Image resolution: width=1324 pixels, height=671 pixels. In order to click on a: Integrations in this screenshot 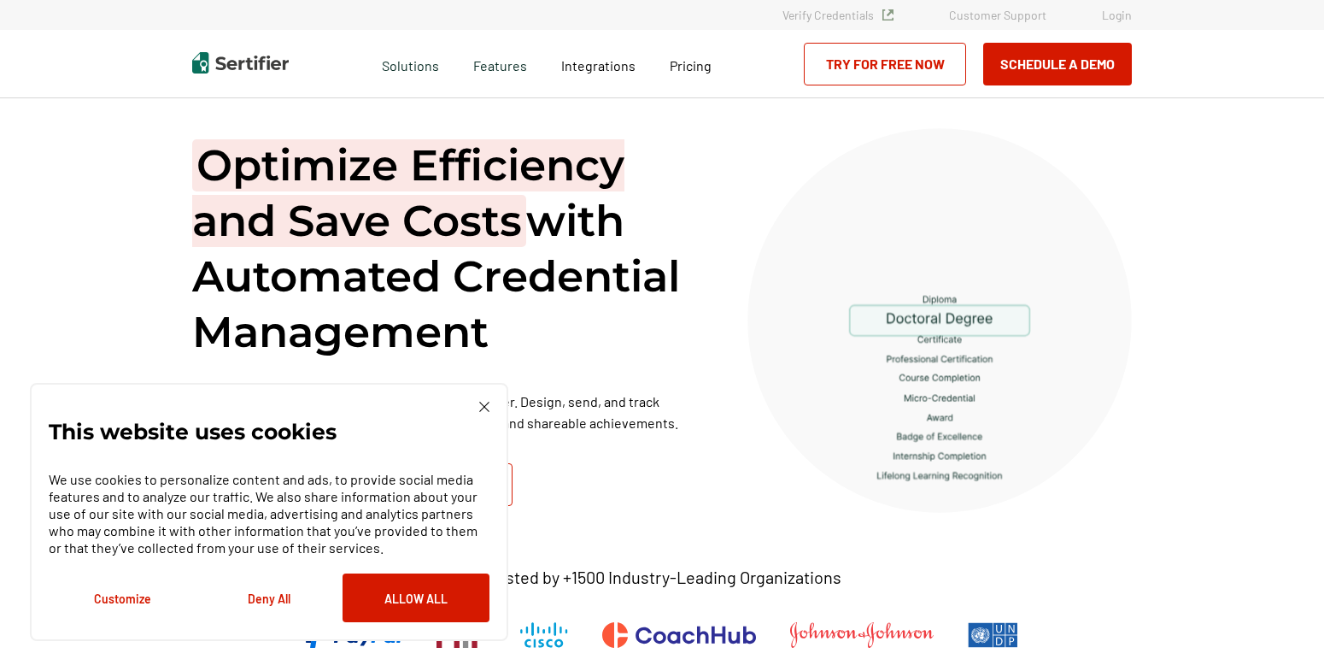, I will do `click(598, 63)`.